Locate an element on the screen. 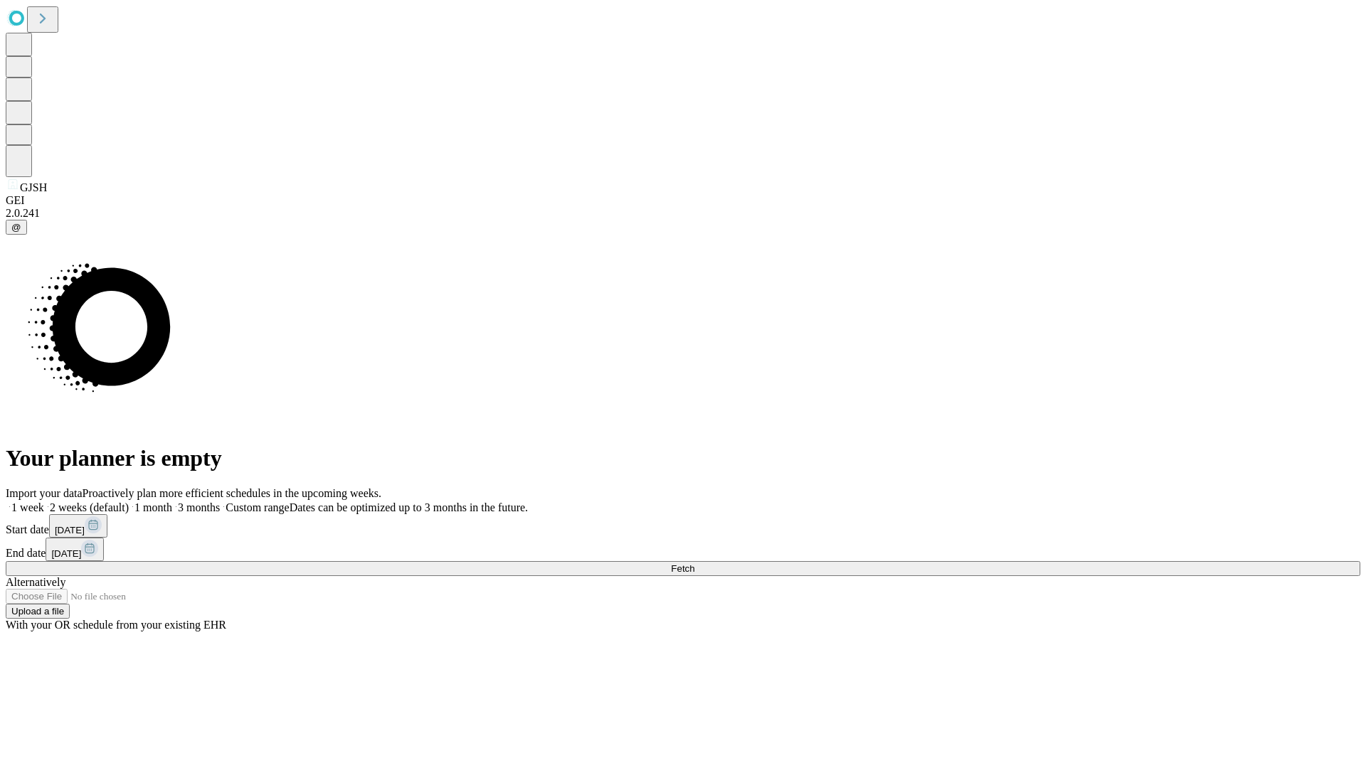 This screenshot has width=1366, height=768. span: Fetch is located at coordinates (682, 568).